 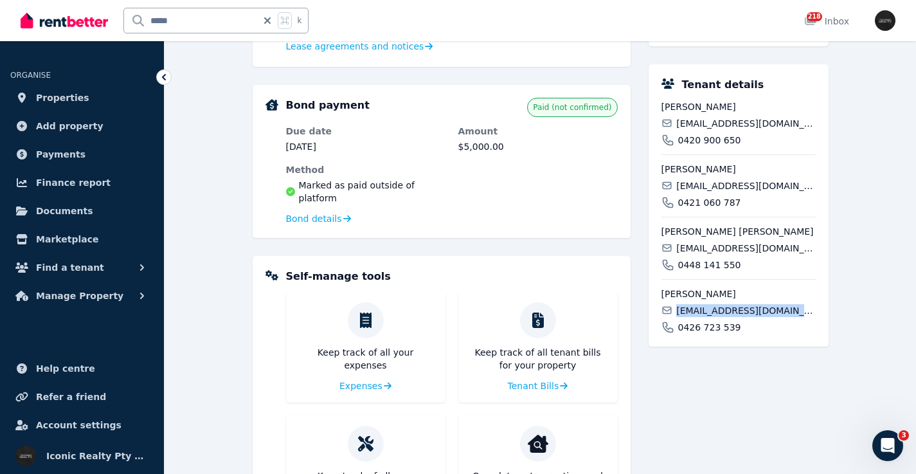 What do you see at coordinates (365, 386) in the screenshot?
I see `a: Expenses` at bounding box center [365, 386].